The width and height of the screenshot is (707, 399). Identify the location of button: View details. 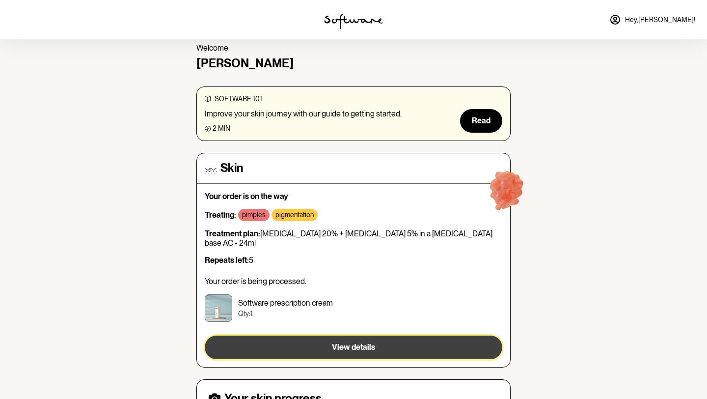
(353, 347).